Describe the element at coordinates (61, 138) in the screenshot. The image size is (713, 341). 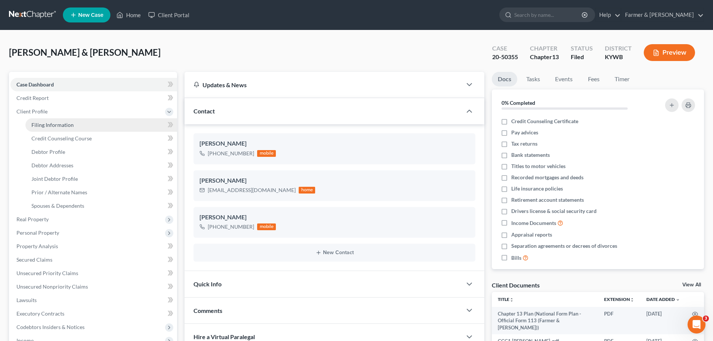
I see `span: Credit Counseling Course` at that location.